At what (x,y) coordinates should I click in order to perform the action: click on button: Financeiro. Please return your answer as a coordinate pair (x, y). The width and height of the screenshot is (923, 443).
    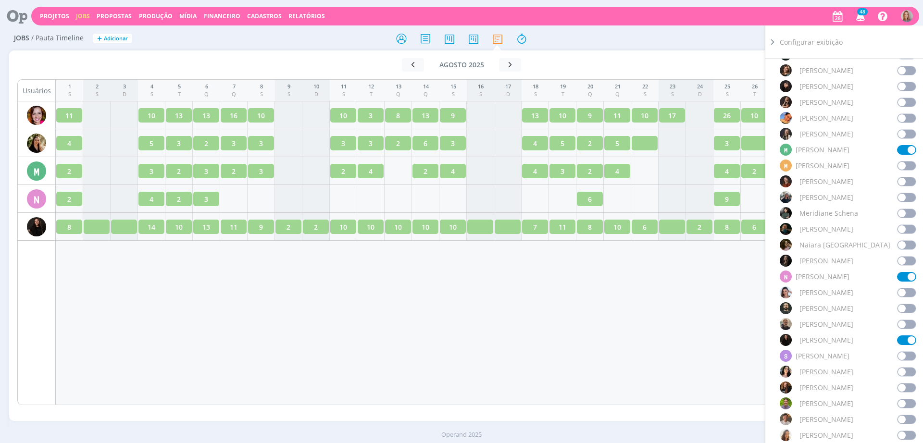
    Looking at the image, I should click on (222, 16).